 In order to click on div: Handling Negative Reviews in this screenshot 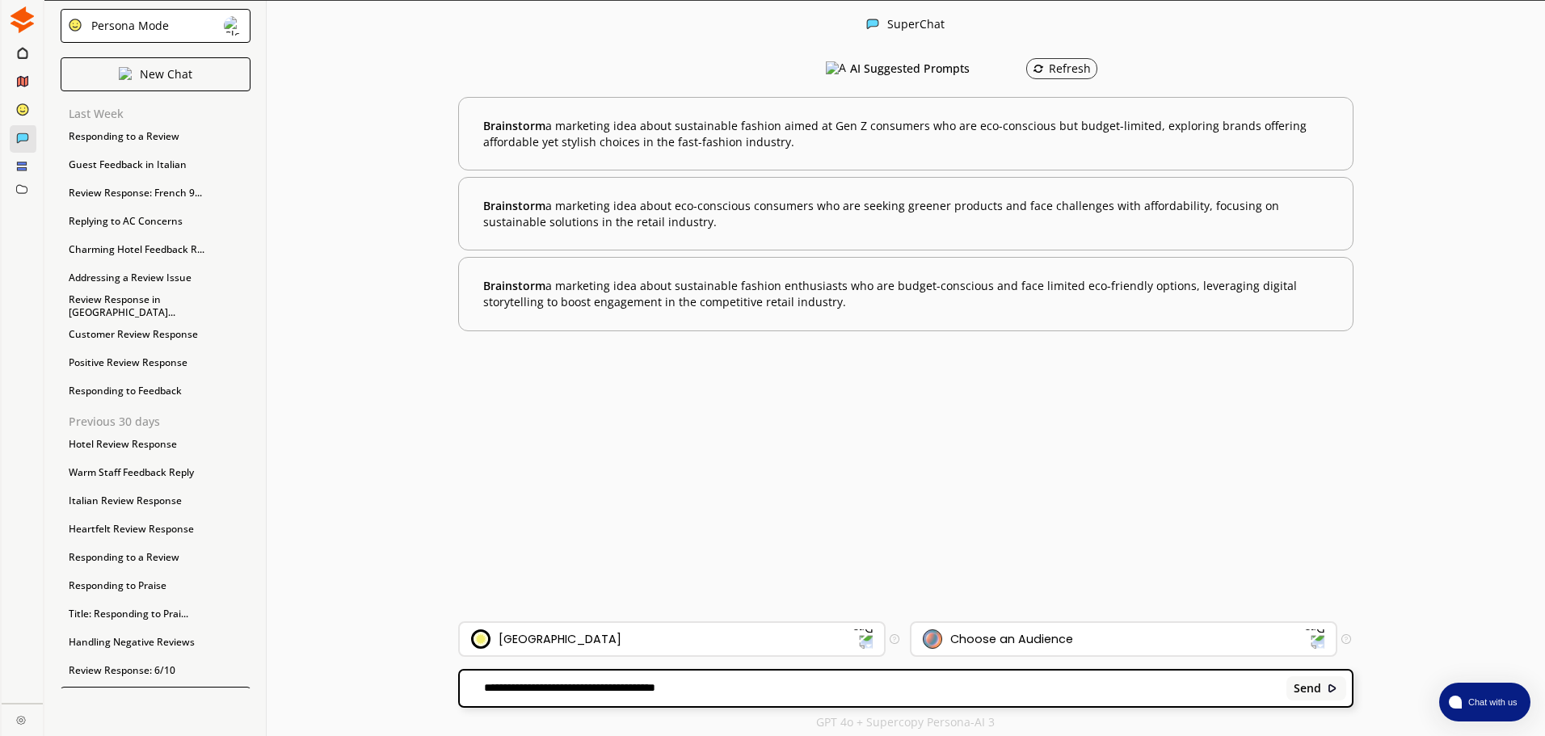, I will do `click(155, 642)`.